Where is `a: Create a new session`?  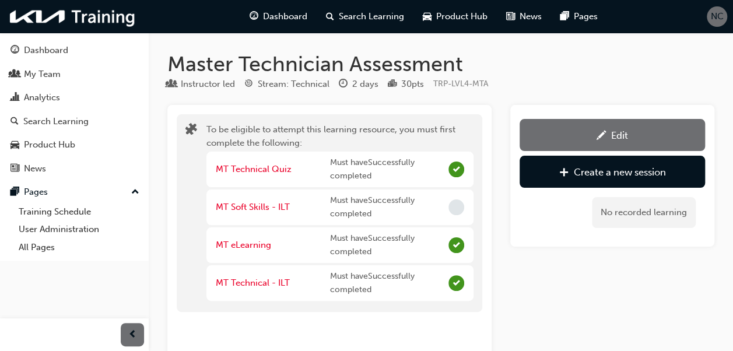
a: Create a new session is located at coordinates (612, 171).